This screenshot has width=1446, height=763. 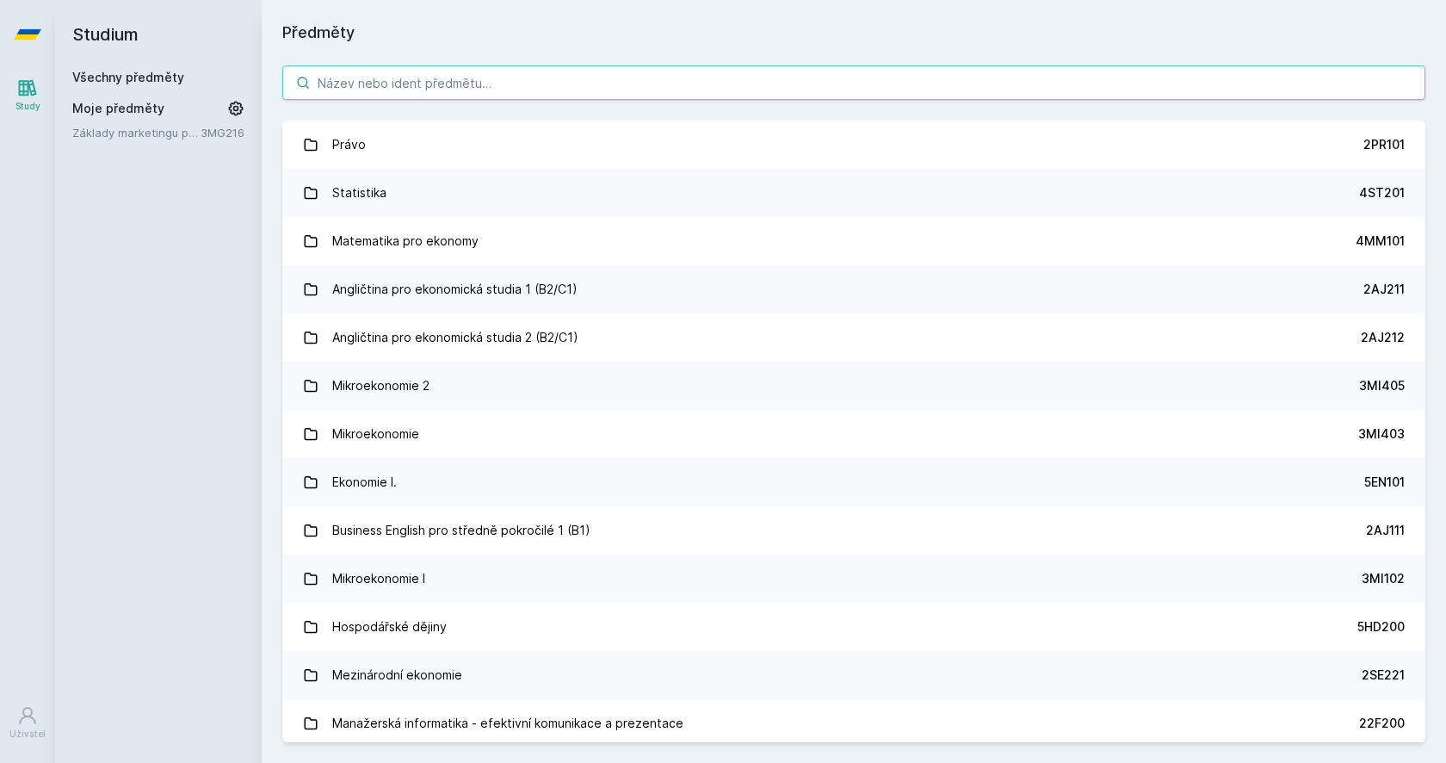 I want to click on div: Právo, so click(x=349, y=145).